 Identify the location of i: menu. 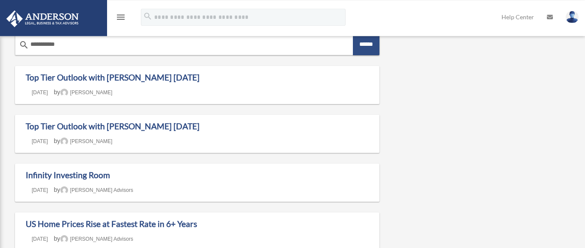
(121, 17).